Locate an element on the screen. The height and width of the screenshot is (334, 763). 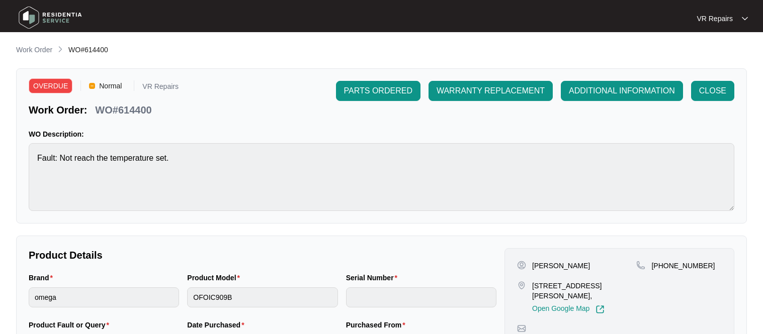
img: chevron-right is located at coordinates (60, 49).